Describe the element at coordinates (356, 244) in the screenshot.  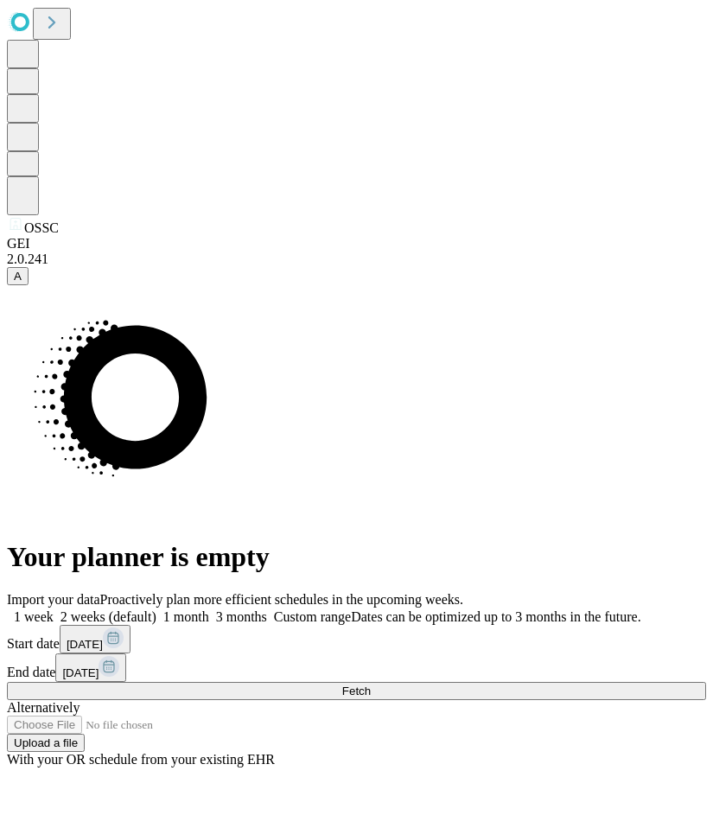
I see `div: GEI` at that location.